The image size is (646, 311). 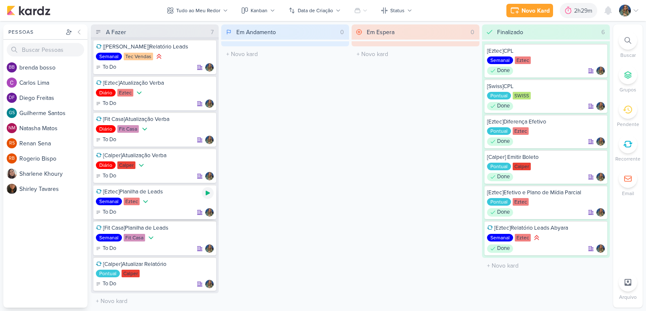 I want to click on div: Diego Freitas, so click(x=12, y=98).